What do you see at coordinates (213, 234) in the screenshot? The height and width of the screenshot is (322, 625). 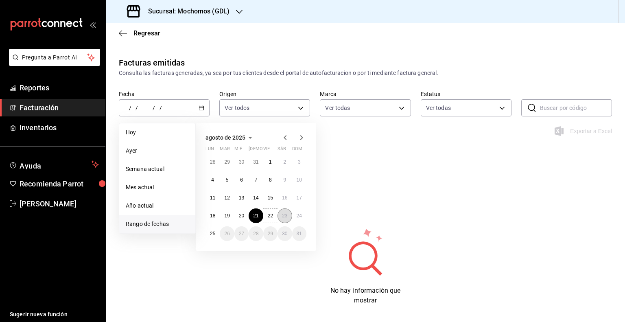 I see `button: 25 de agosto de 2025` at bounding box center [213, 234].